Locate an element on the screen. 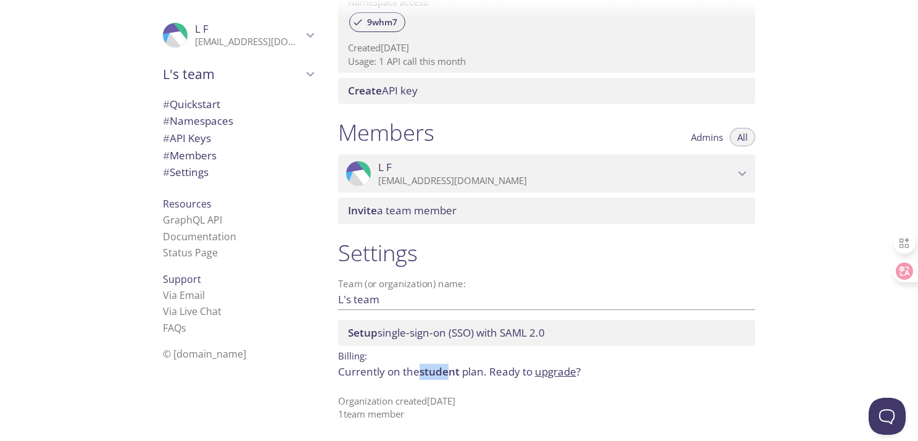 The image size is (918, 441). div: Namespaces is located at coordinates (238, 121).